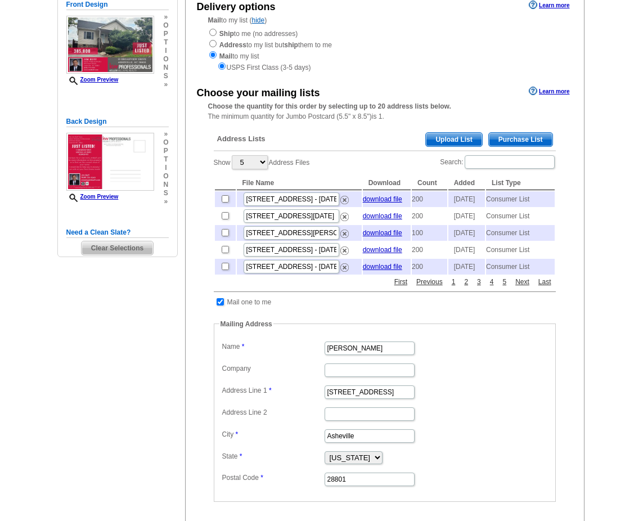 The height and width of the screenshot is (521, 643). Describe the element at coordinates (385, 111) in the screenshot. I see `div: The minimum quantity for Jumbo Postcard (5.5" x 8.5")is 1.` at that location.